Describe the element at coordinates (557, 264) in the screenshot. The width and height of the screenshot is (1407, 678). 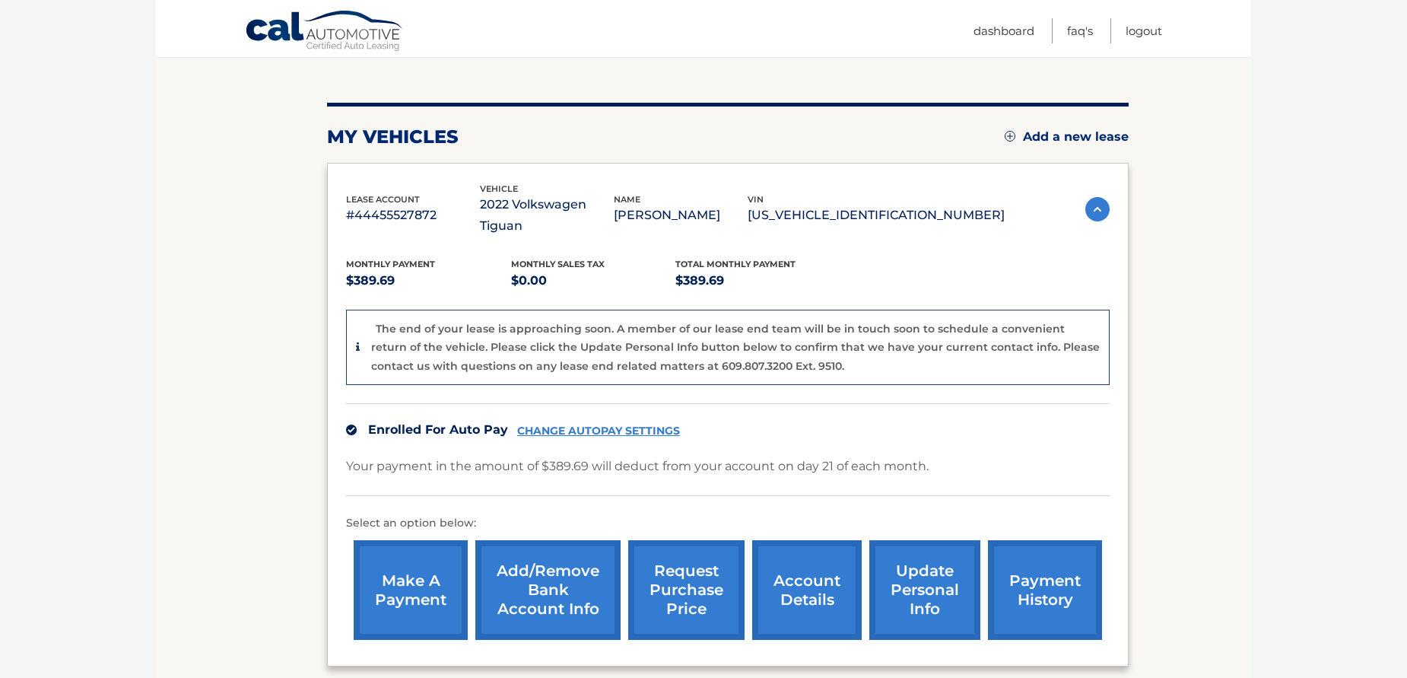
I see `span: Monthly sales Tax` at that location.